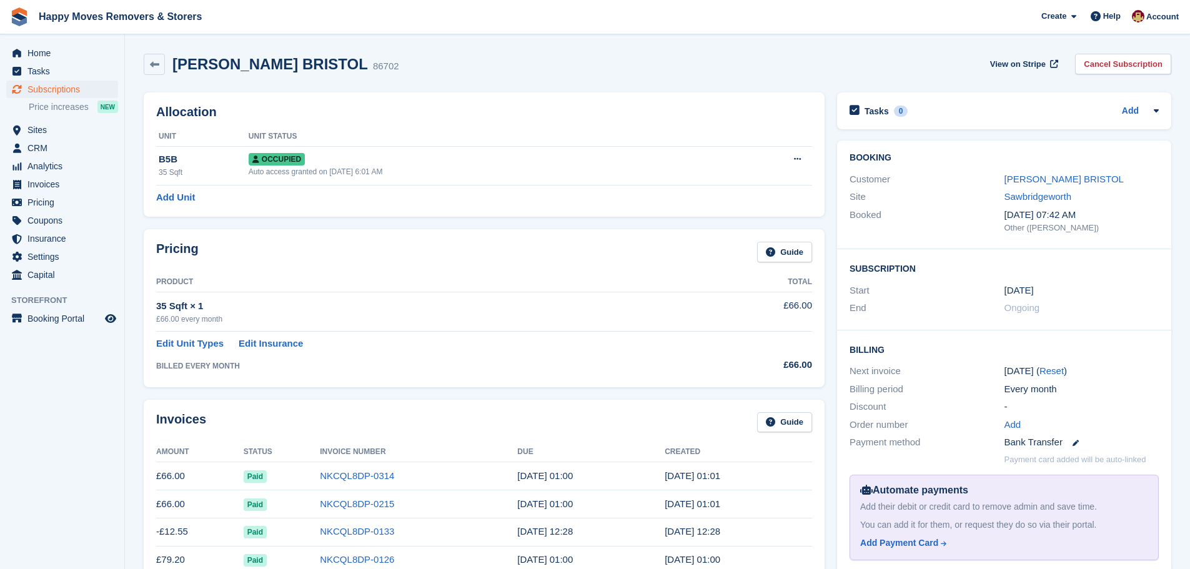 This screenshot has height=569, width=1190. What do you see at coordinates (65, 202) in the screenshot?
I see `span: Pricing` at bounding box center [65, 202].